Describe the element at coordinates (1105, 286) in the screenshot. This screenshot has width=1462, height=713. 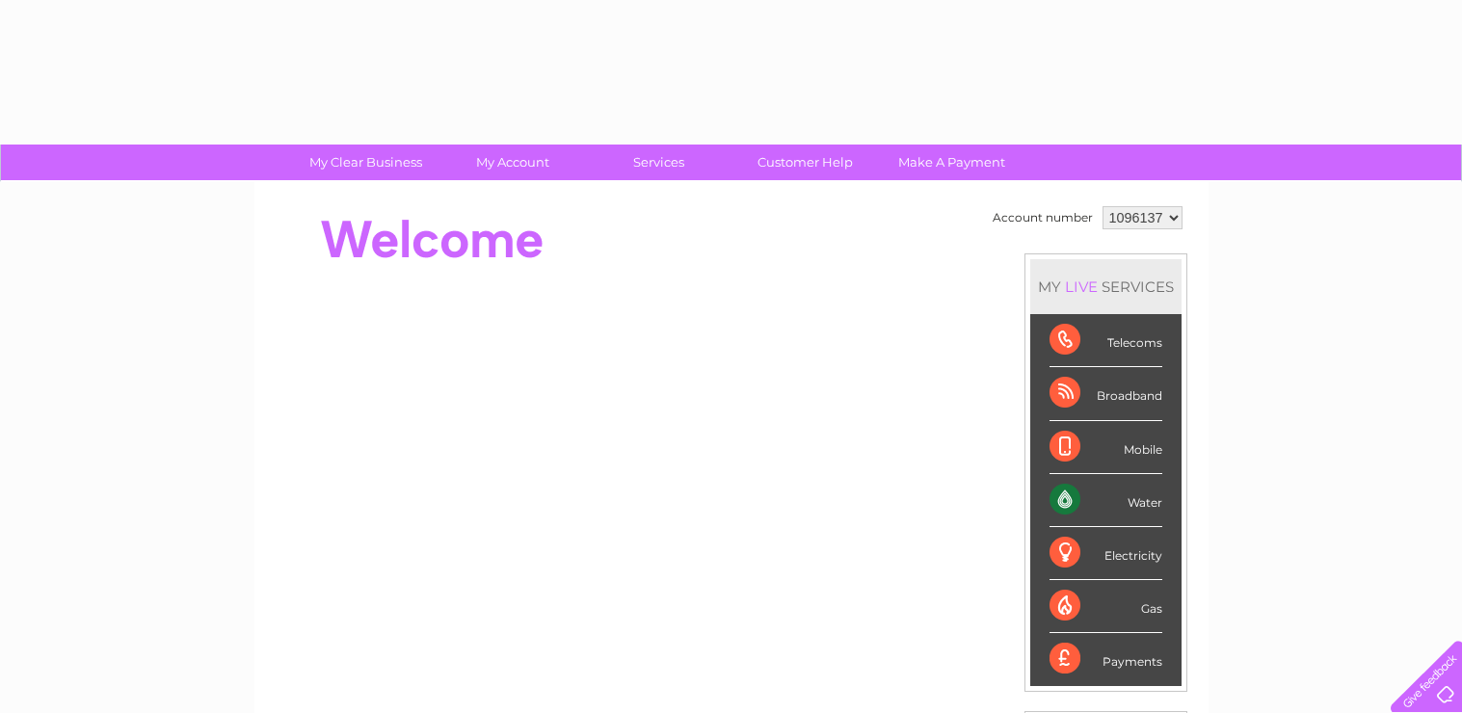
I see `div: MY SERVICES` at that location.